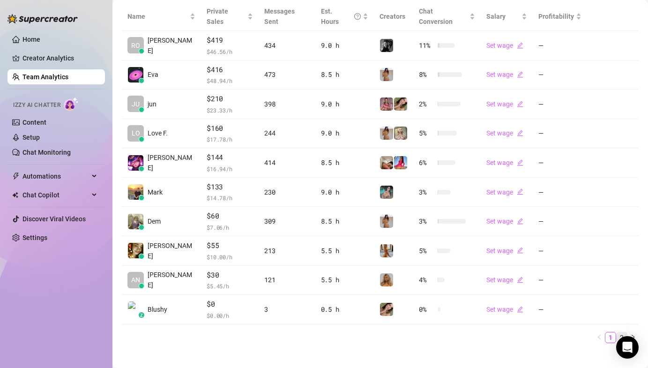 This screenshot has height=368, width=648. What do you see at coordinates (426, 309) in the screenshot?
I see `span: 0 %` at bounding box center [426, 309].